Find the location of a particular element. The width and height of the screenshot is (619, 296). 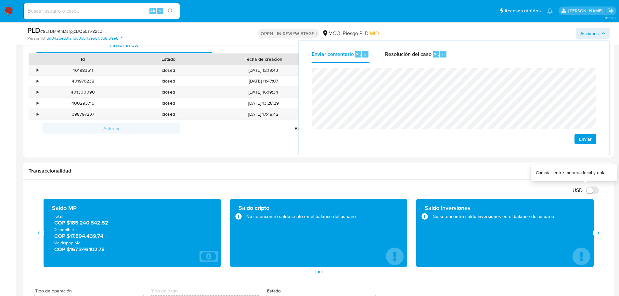

button: Anterior is located at coordinates (111, 128).